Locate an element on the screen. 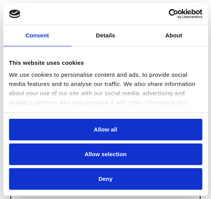 The image size is (211, 199). img: Animation is located at coordinates (210, 40).